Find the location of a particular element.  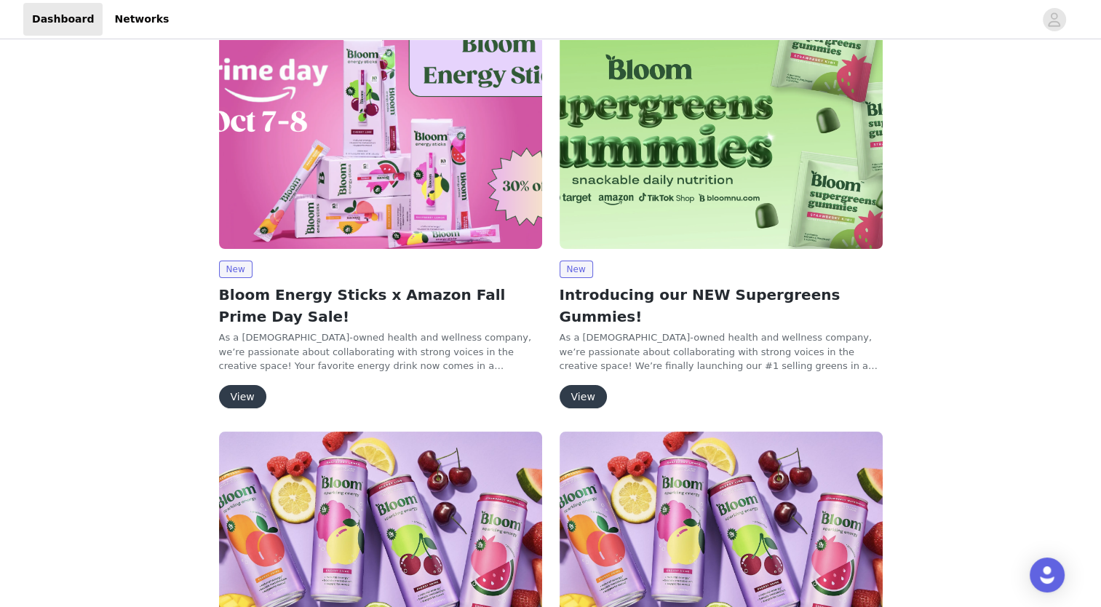

h2: Introducing our NEW Supergreens Gummies! is located at coordinates (721, 306).